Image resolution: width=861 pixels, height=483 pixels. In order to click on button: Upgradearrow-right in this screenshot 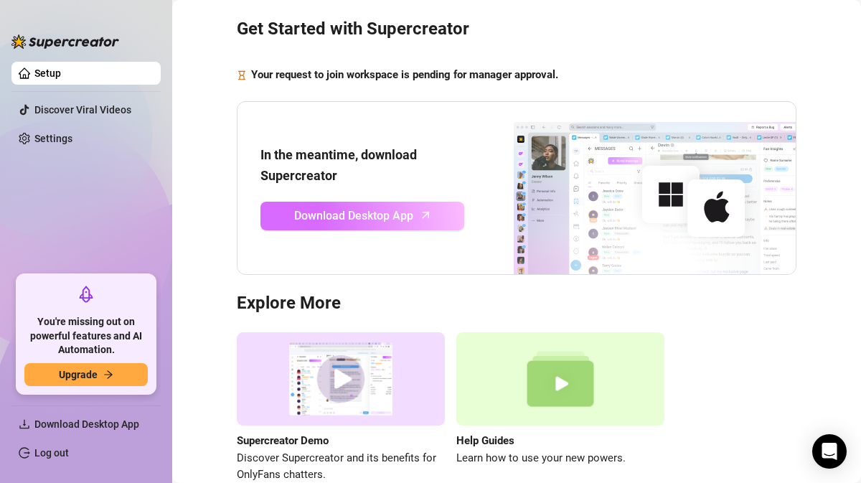, I will do `click(86, 375)`.